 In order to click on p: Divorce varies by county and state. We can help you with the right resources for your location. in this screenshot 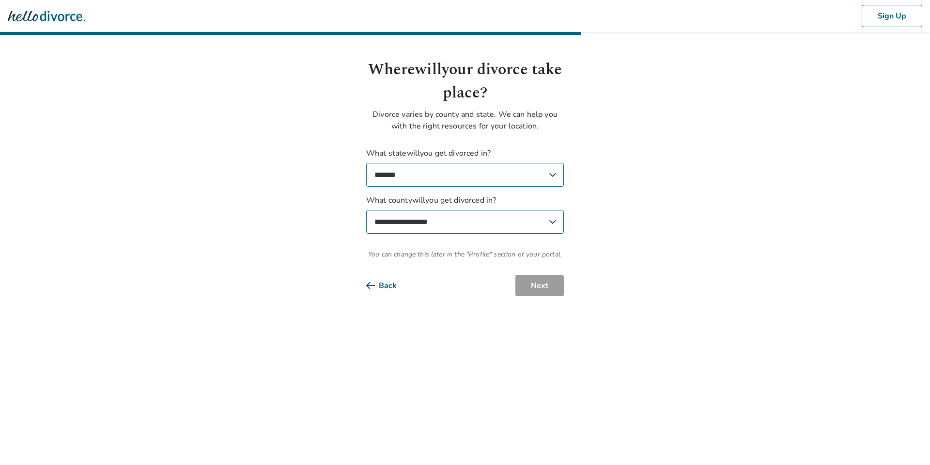, I will do `click(465, 120)`.